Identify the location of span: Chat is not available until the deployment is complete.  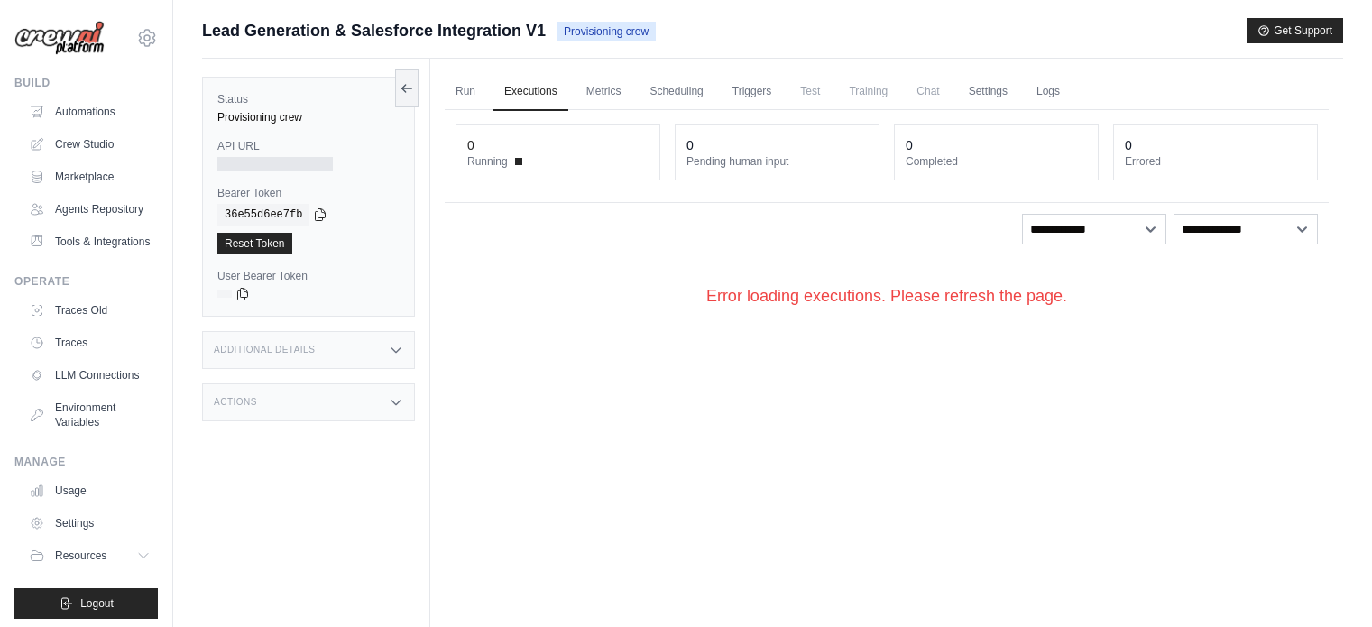
(927, 91).